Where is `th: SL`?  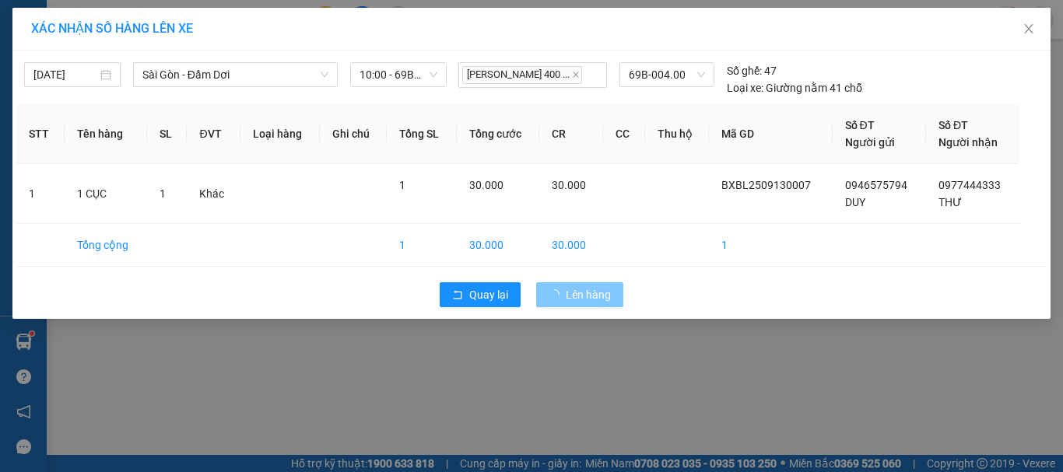 th: SL is located at coordinates (167, 134).